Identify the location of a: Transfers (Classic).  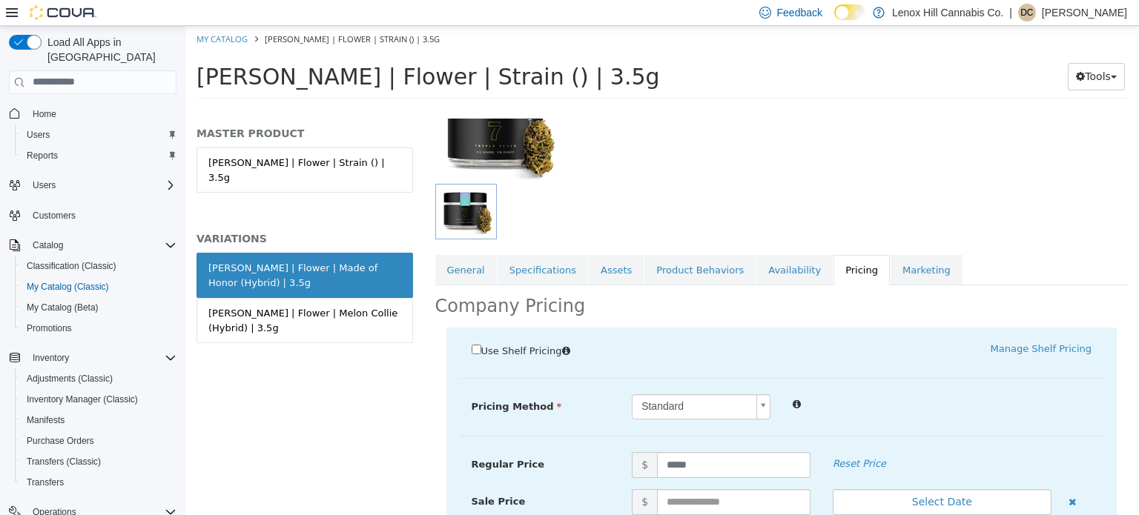
(64, 462).